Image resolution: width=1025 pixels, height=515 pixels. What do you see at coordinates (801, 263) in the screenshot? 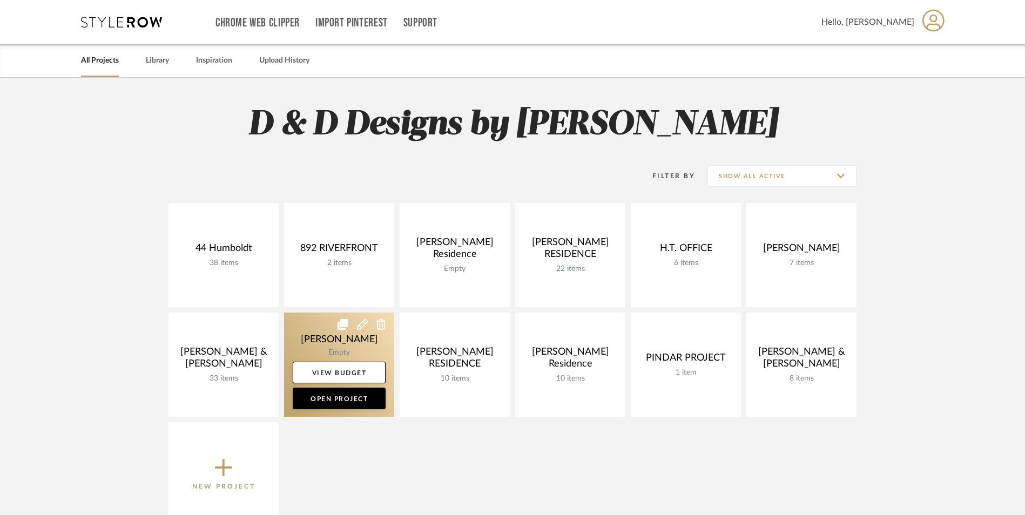
I see `div: 7 items` at bounding box center [801, 263].